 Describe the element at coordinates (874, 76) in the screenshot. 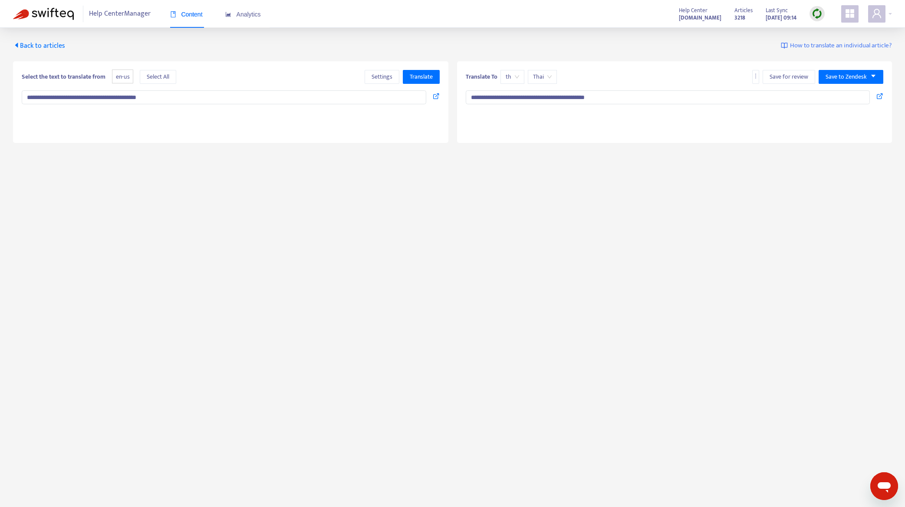

I see `span: caret-down` at that location.